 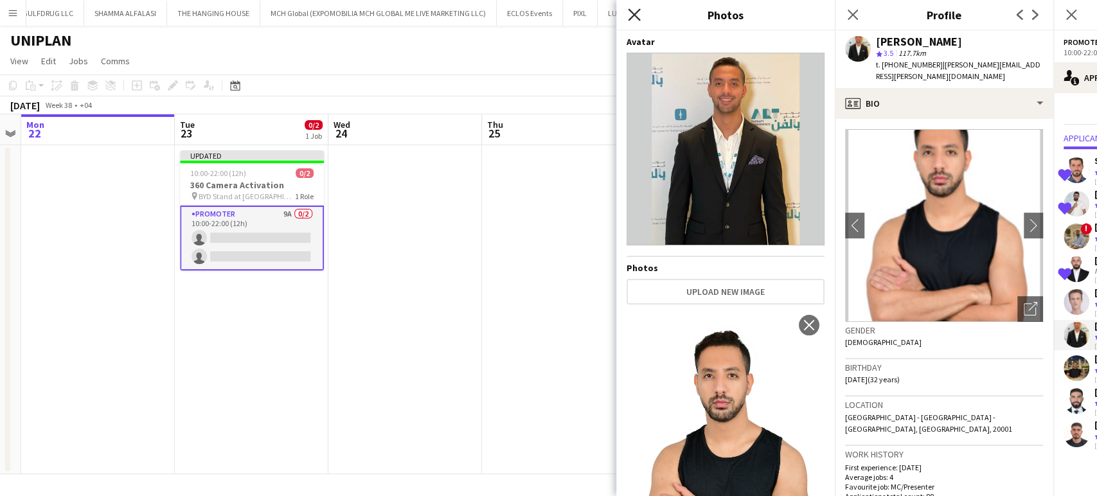 I want to click on span: Comms, so click(x=115, y=61).